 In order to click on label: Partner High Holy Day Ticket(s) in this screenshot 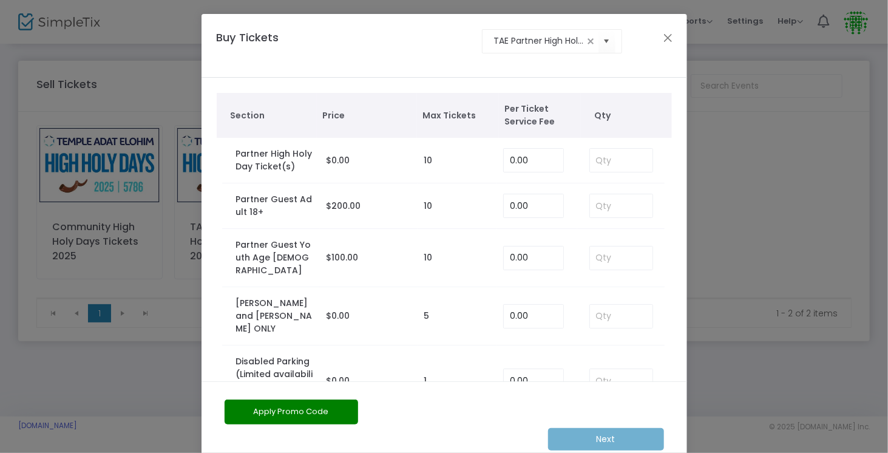, I will do `click(274, 160)`.